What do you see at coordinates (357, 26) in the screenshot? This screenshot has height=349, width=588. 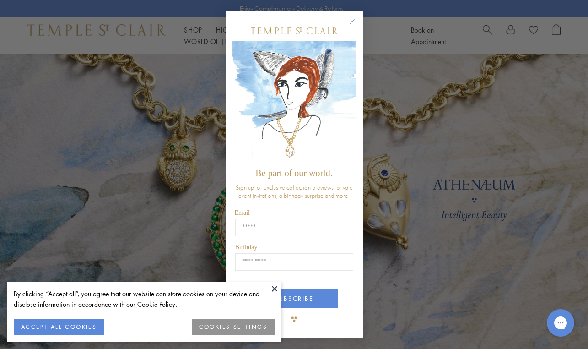 I see `button: Close dialog` at bounding box center [357, 26].